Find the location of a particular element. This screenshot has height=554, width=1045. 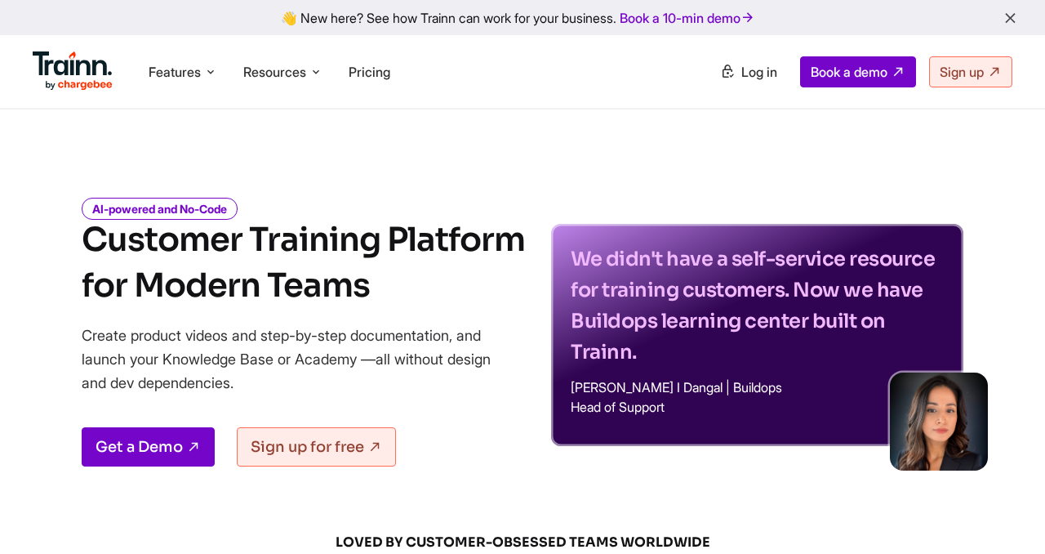

span: Resources is located at coordinates (274, 72).